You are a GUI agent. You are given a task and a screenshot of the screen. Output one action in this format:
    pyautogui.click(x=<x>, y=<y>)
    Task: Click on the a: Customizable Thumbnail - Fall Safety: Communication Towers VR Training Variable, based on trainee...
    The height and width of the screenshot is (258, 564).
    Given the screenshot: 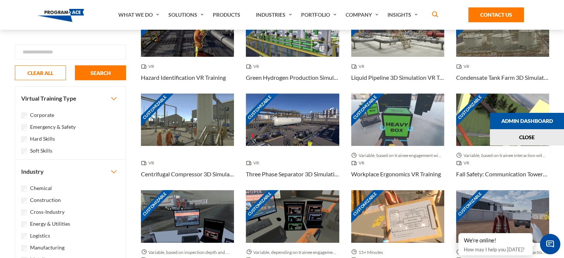 What is the action you would take?
    pyautogui.click(x=502, y=142)
    